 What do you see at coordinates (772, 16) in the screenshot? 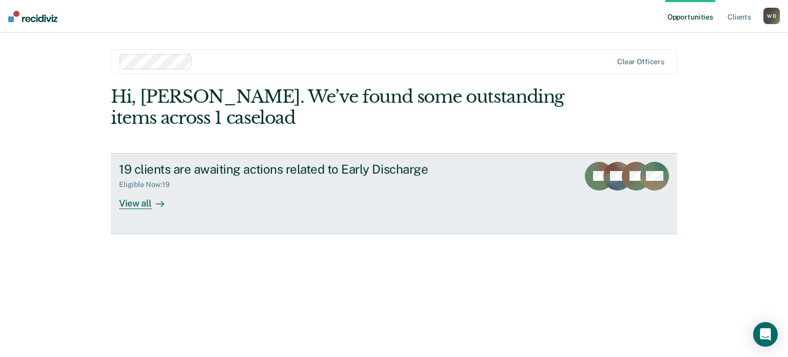
I see `button: WB` at bounding box center [772, 16].